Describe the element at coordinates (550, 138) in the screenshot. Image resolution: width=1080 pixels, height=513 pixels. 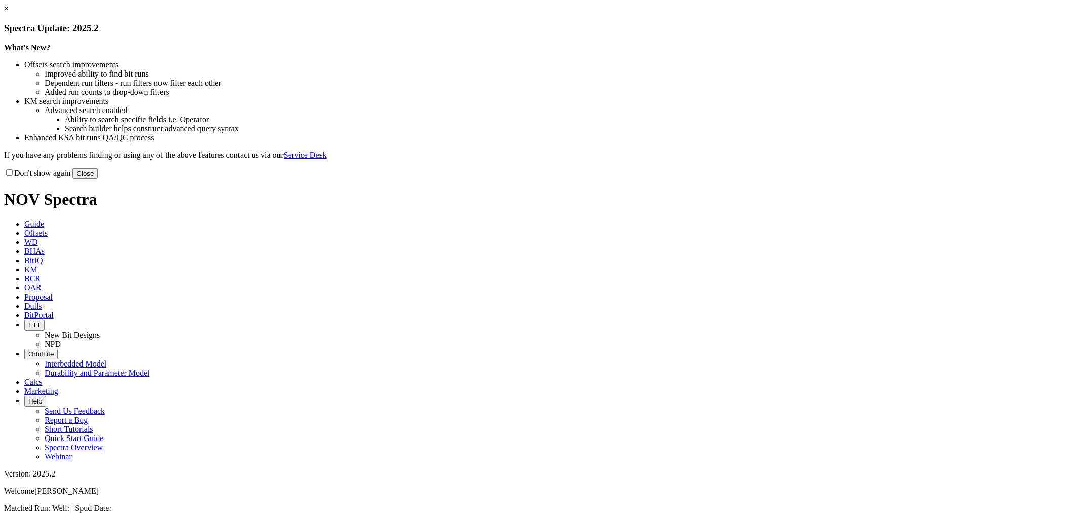
I see `li: Enhanced KSA bit runs QA/QC process` at that location.